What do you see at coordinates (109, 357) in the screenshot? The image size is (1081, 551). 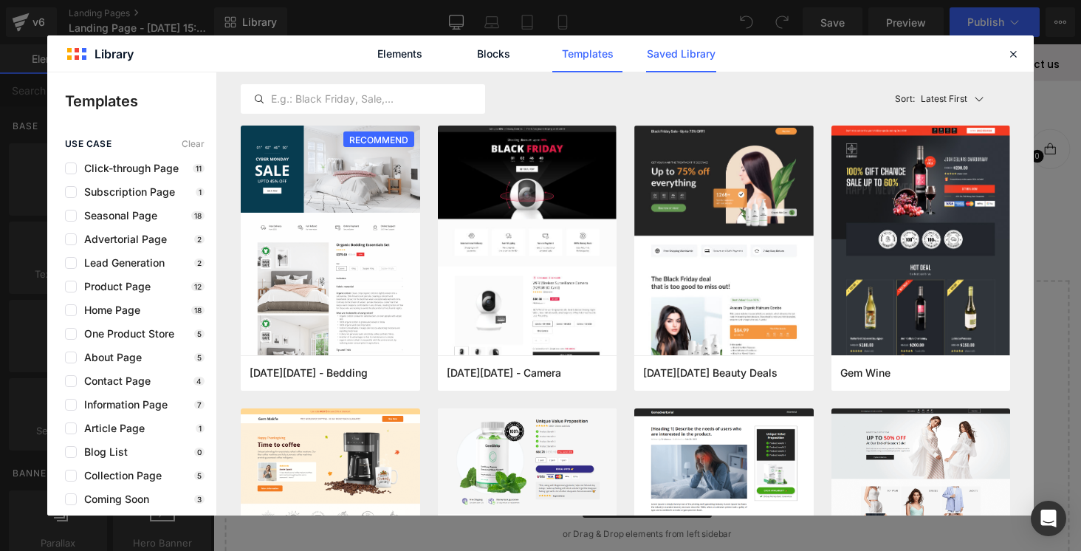 I see `span: About Page` at bounding box center [109, 357].